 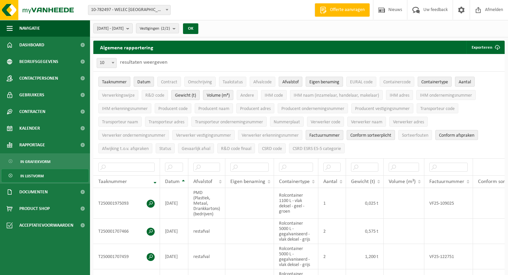 I want to click on span: Documenten, so click(x=33, y=192).